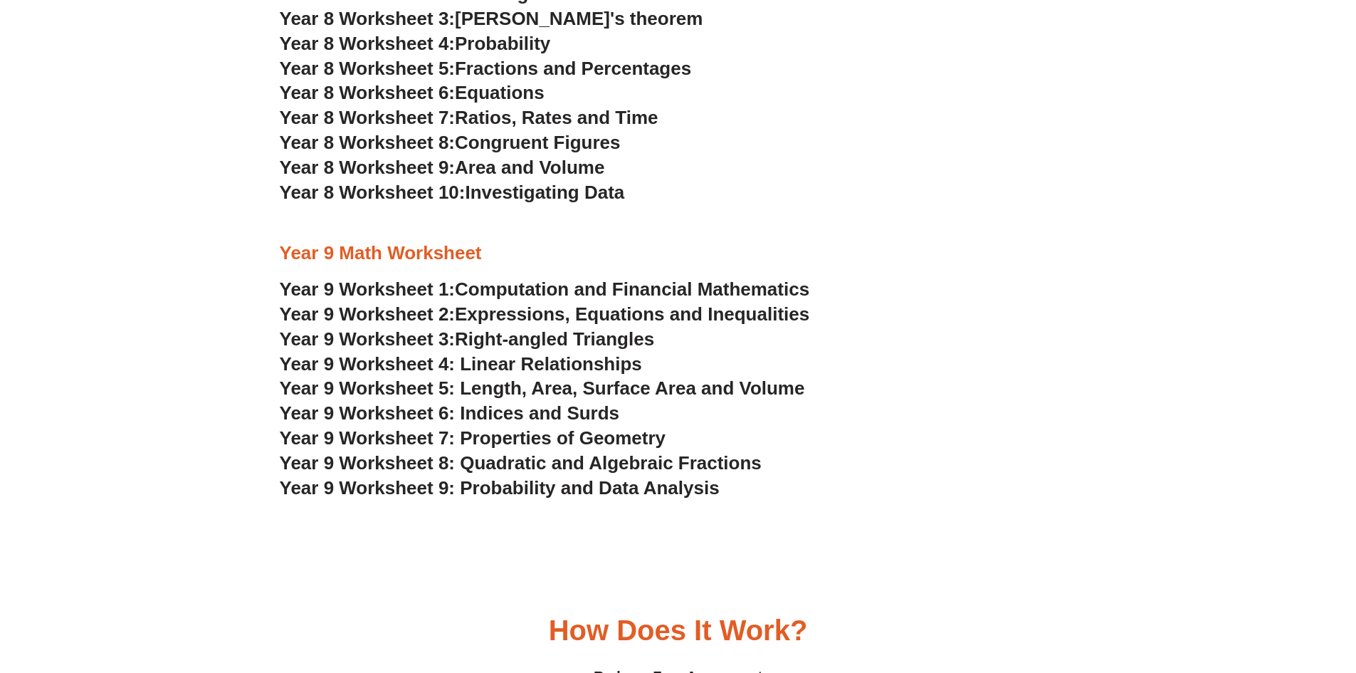 Image resolution: width=1356 pixels, height=673 pixels. Describe the element at coordinates (367, 142) in the screenshot. I see `span: Year 8 Worksheet 8:` at that location.